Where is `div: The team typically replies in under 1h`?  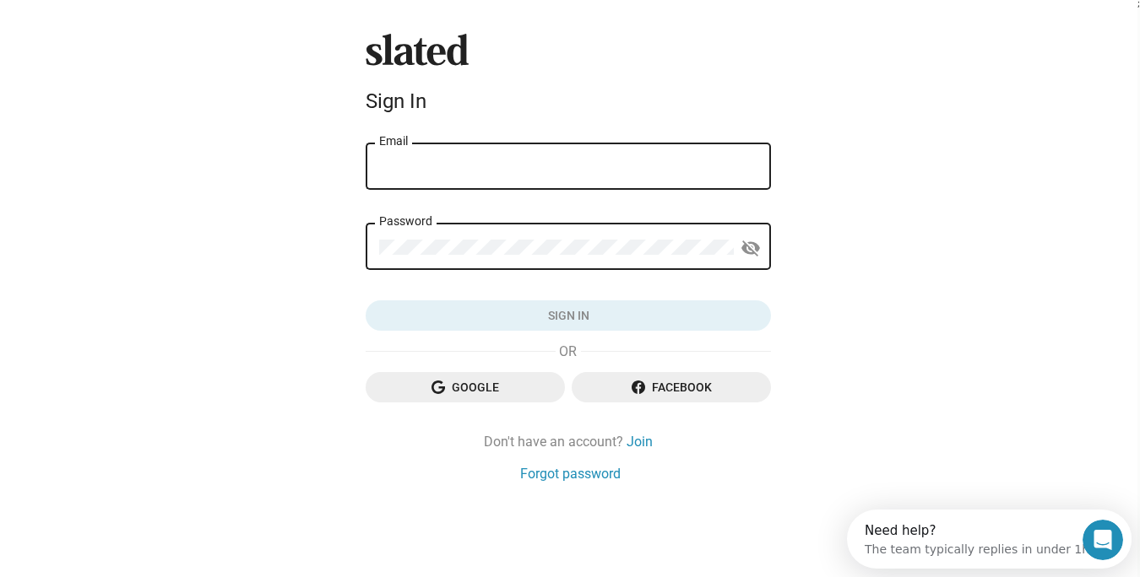
div: The team typically replies in under 1h is located at coordinates (130, 36).